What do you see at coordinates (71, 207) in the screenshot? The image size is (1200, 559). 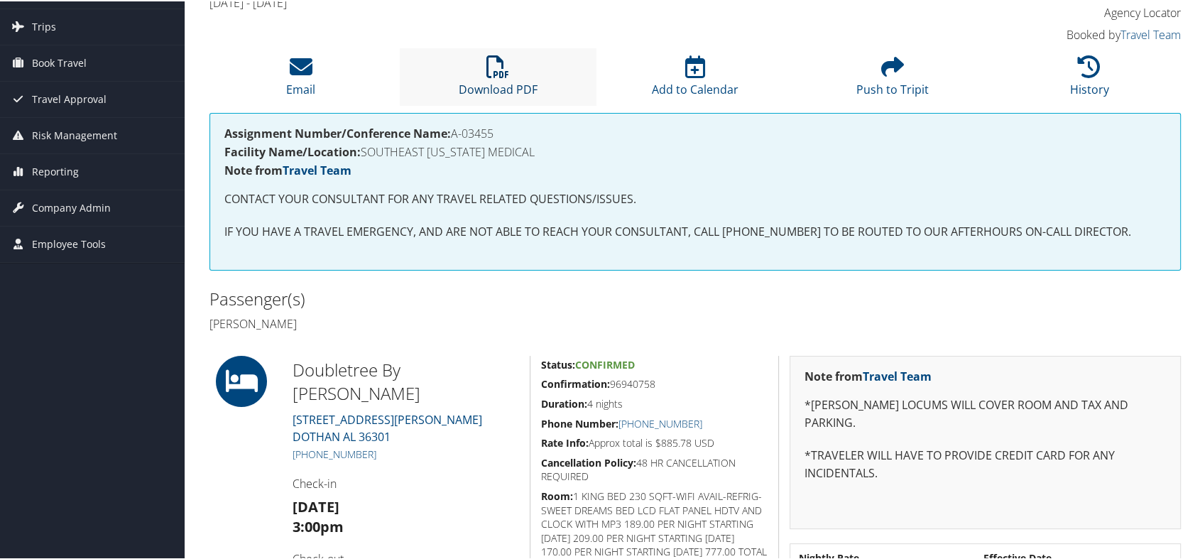 I see `span: Company Admin` at bounding box center [71, 207].